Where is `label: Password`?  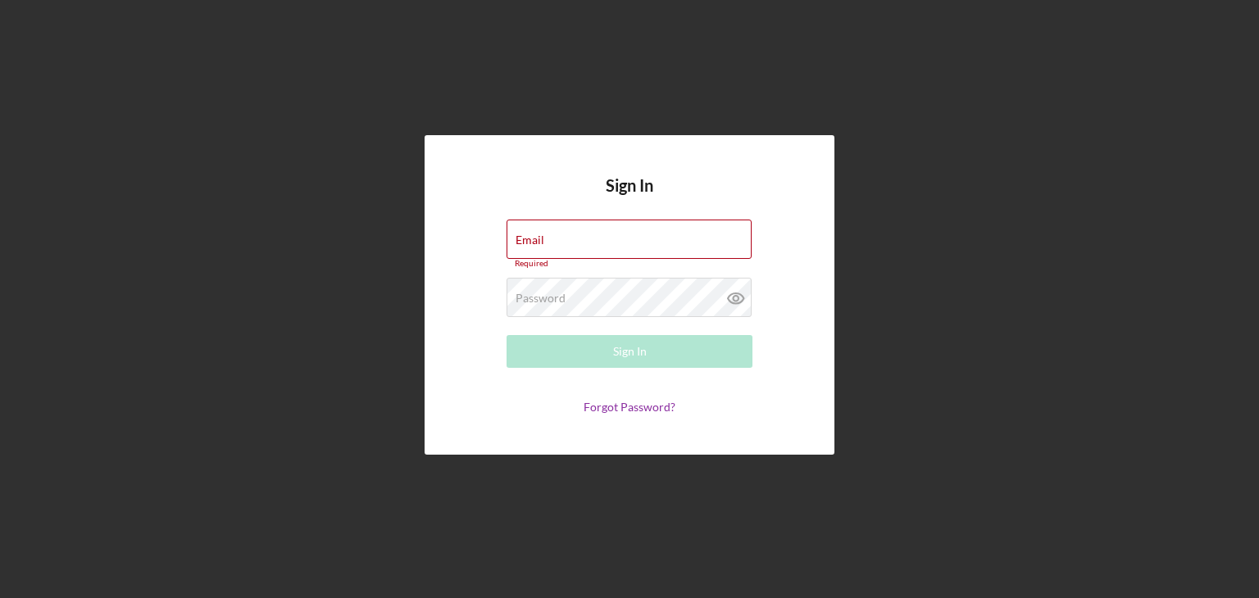 label: Password is located at coordinates (540, 298).